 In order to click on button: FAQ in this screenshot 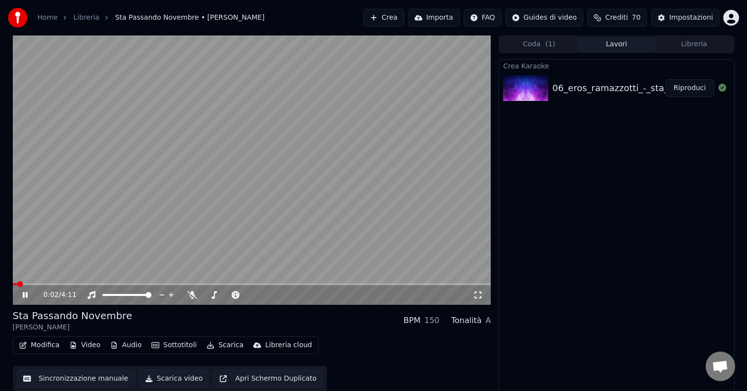, I will do `click(482, 18)`.